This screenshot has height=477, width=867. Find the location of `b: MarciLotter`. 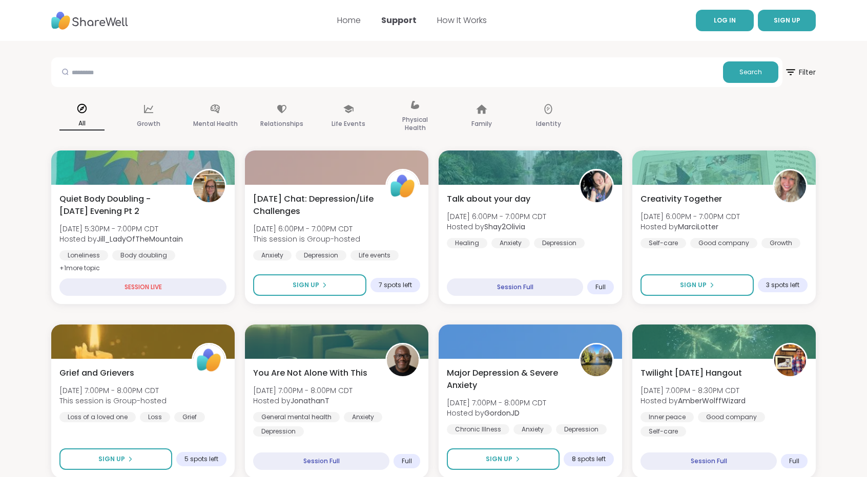

b: MarciLotter is located at coordinates (698, 227).